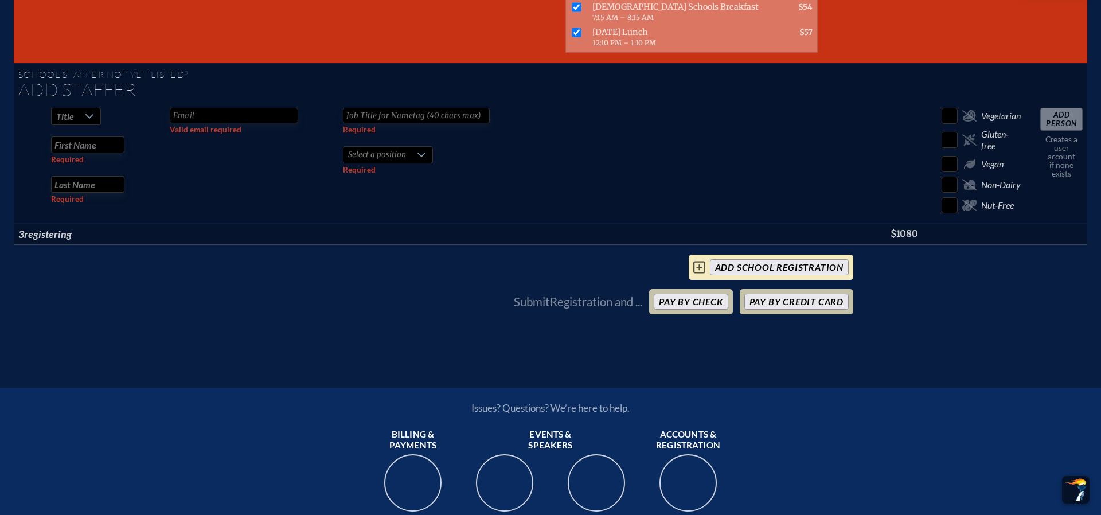 Image resolution: width=1101 pixels, height=515 pixels. What do you see at coordinates (65, 116) in the screenshot?
I see `span: Title` at bounding box center [65, 116].